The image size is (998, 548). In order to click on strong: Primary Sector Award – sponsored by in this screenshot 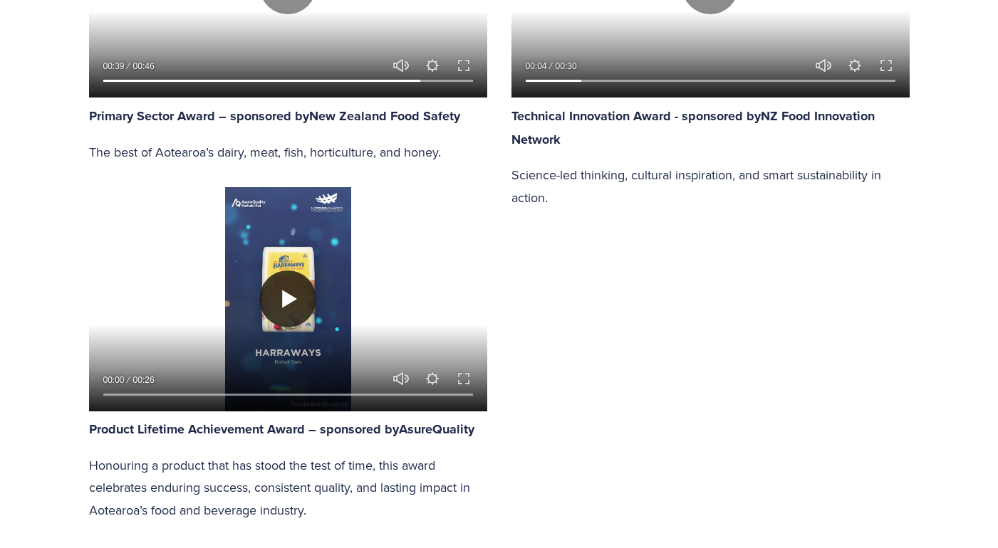, I will do `click(199, 116)`.